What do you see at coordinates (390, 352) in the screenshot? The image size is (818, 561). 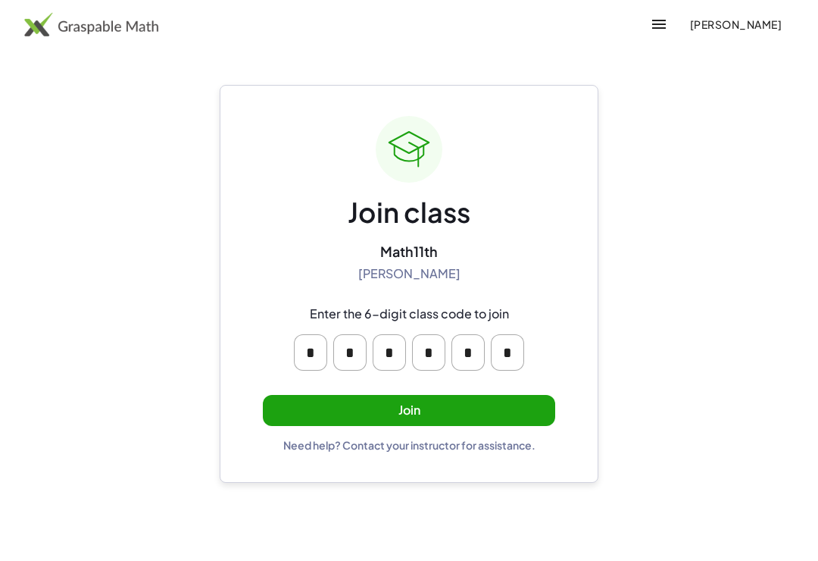 I see `input: Please enter OTP character 3` at bounding box center [390, 352].